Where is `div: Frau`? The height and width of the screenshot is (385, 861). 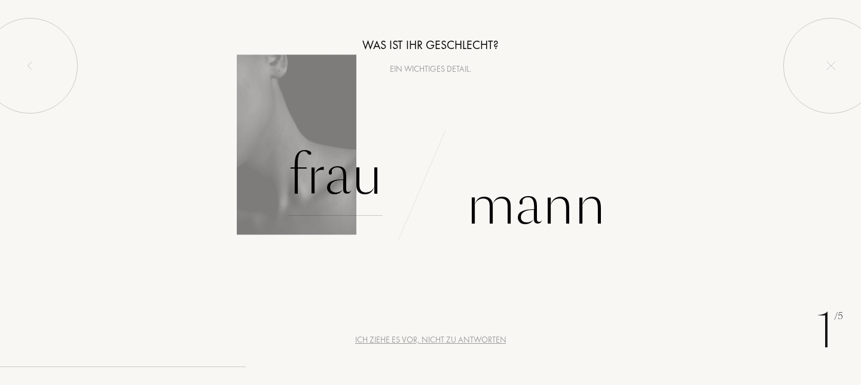
div: Frau is located at coordinates (336, 175).